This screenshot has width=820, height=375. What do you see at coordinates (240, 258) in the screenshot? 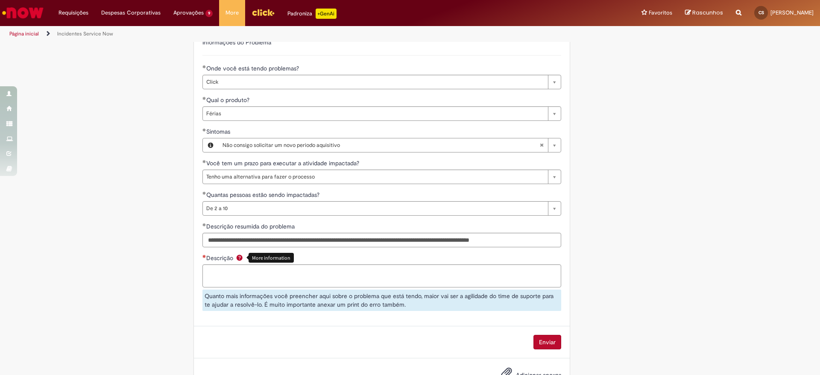
I see `span: Ajuda para Descrição` at bounding box center [240, 258].